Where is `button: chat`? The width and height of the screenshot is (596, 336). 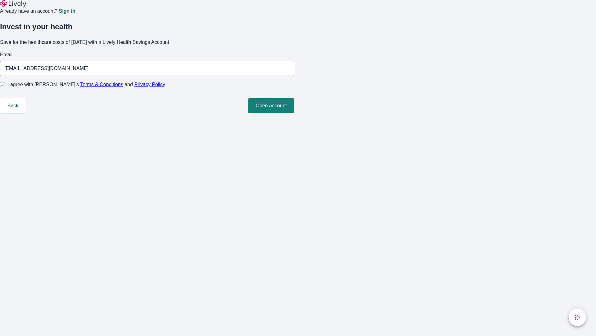
button: chat is located at coordinates (578, 317).